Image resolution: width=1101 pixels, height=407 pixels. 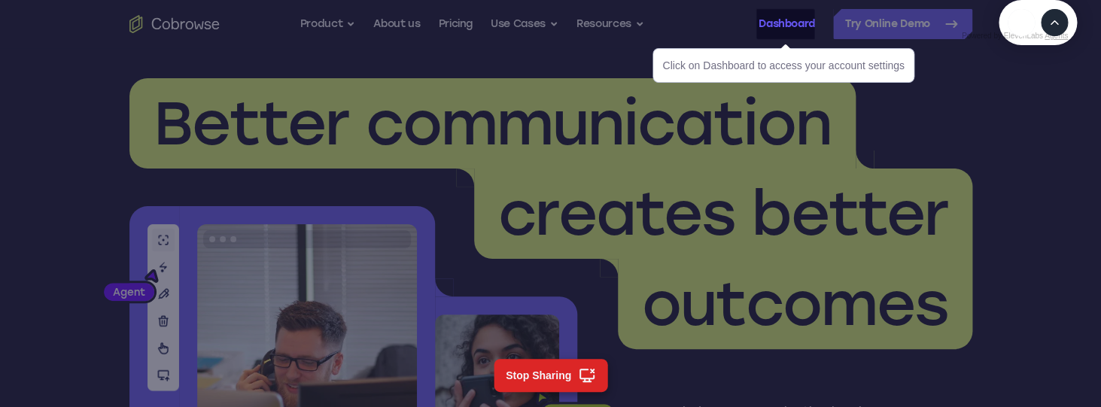 I want to click on button: Product, so click(x=328, y=24).